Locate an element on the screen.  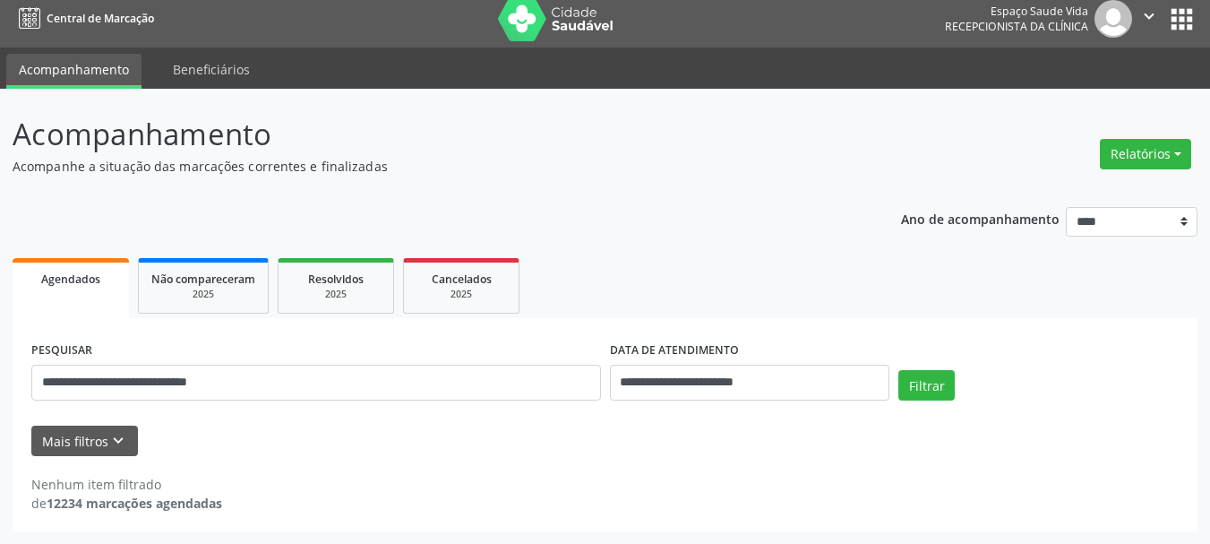
span: Resolvidos is located at coordinates (336, 279).